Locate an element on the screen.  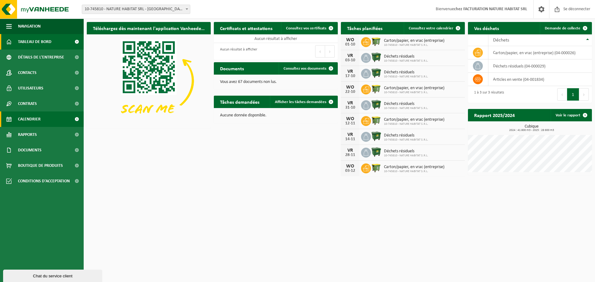
font: Se déconnecter is located at coordinates (577, 9).